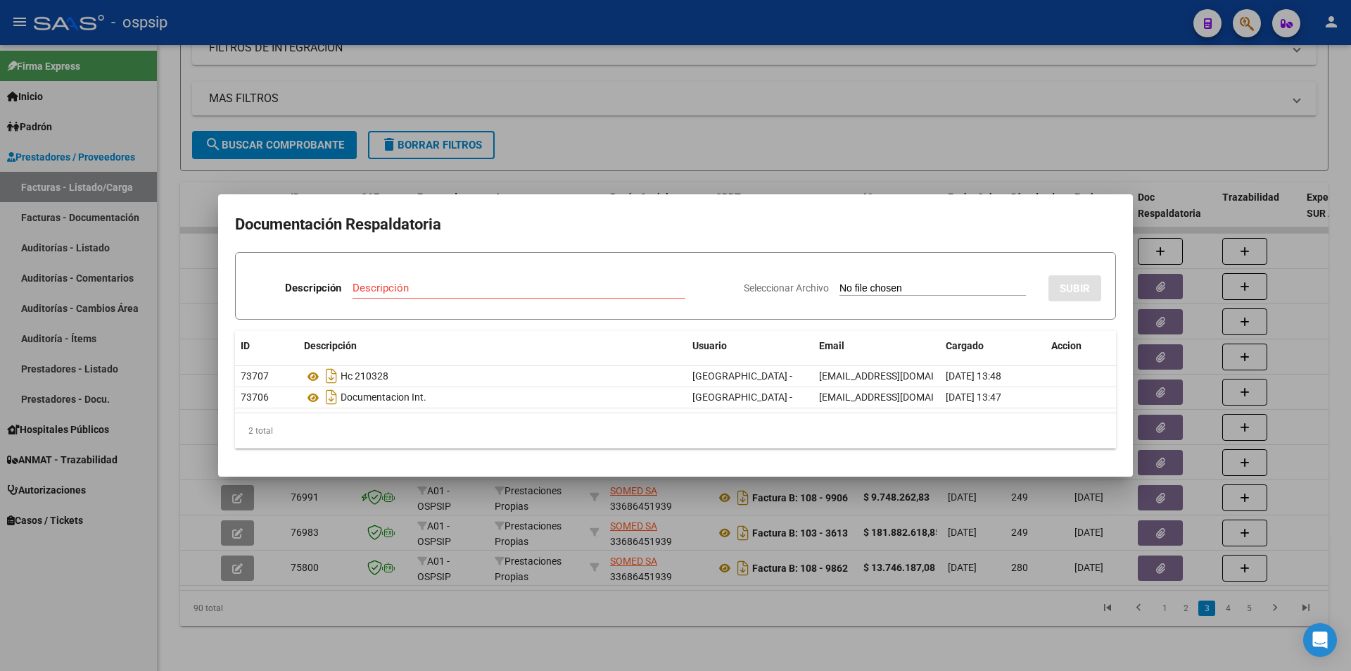  What do you see at coordinates (832, 346) in the screenshot?
I see `span: Email` at bounding box center [832, 346].